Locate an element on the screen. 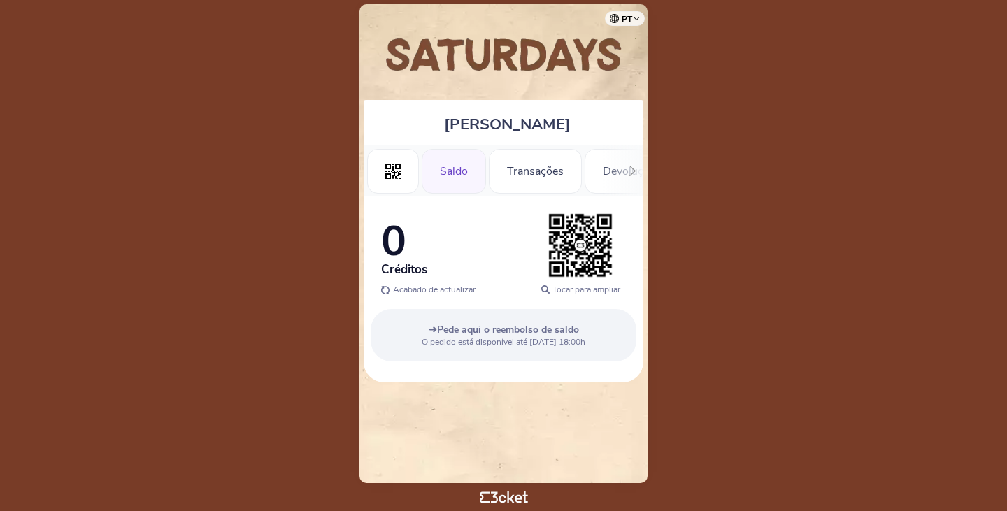 Image resolution: width=1007 pixels, height=511 pixels. span: Tocar para ampliar is located at coordinates (586, 290).